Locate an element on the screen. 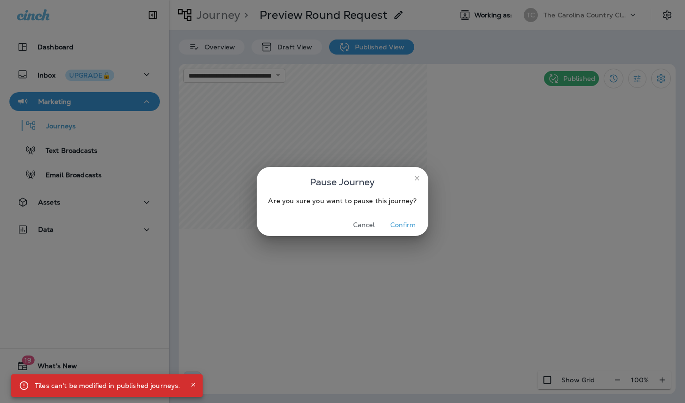  span: Are you sure you want to pause this journey? is located at coordinates (342, 201).